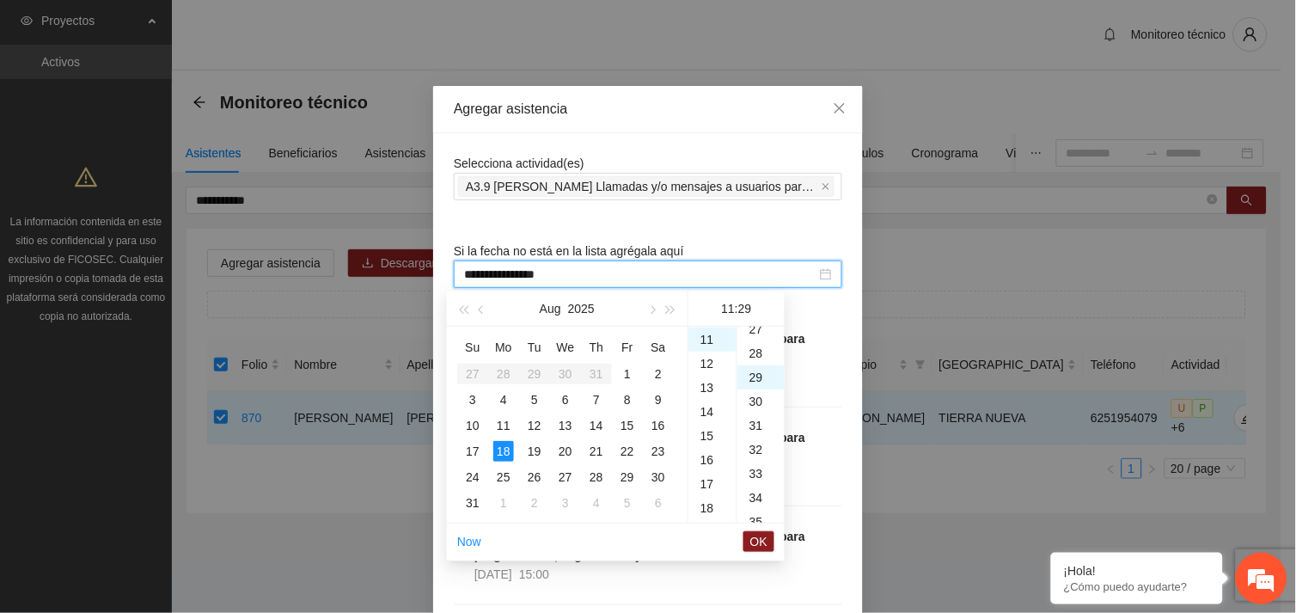 The width and height of the screenshot is (1296, 613). I want to click on div: 5, so click(628, 503).